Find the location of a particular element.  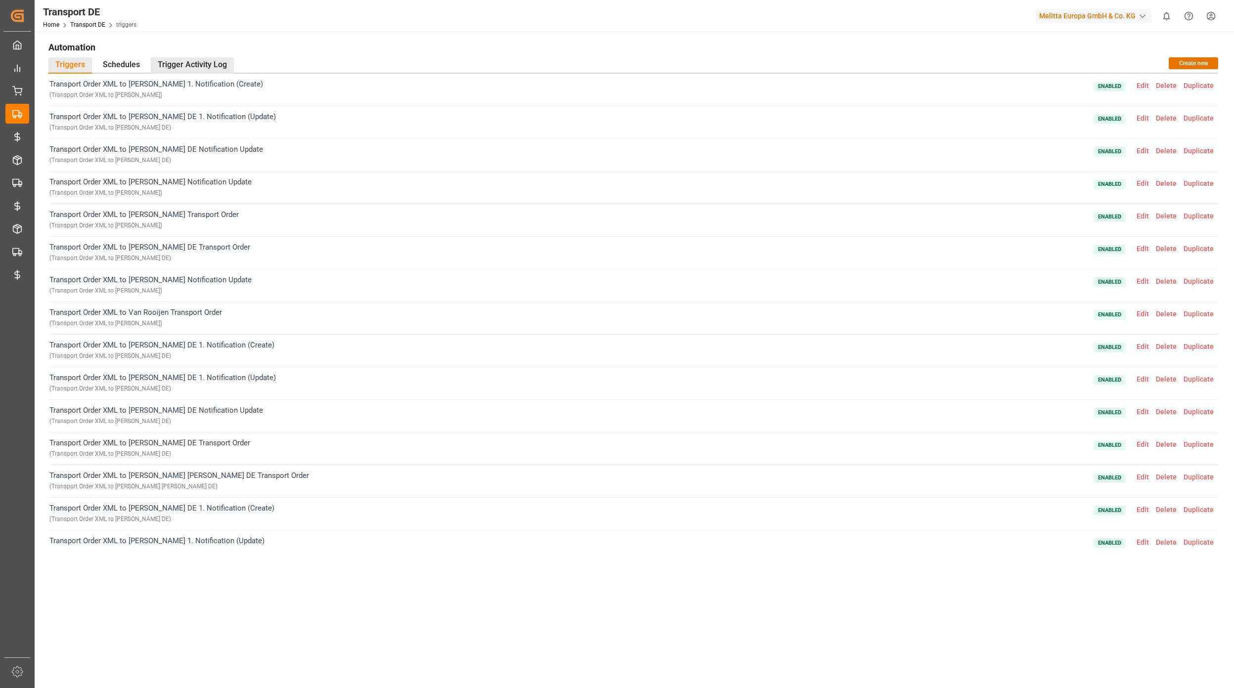

div: Melitta Europa GmbH & Co. KG is located at coordinates (1093, 16).